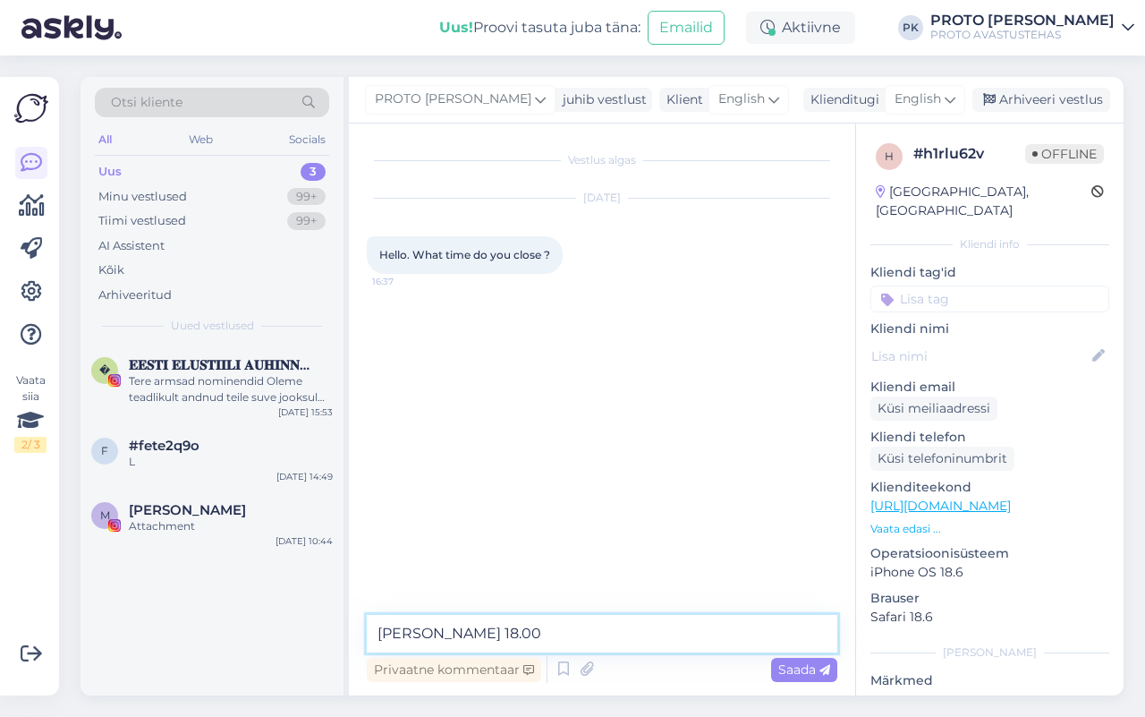  What do you see at coordinates (990, 387) in the screenshot?
I see `p: Kliendi email` at bounding box center [990, 387].